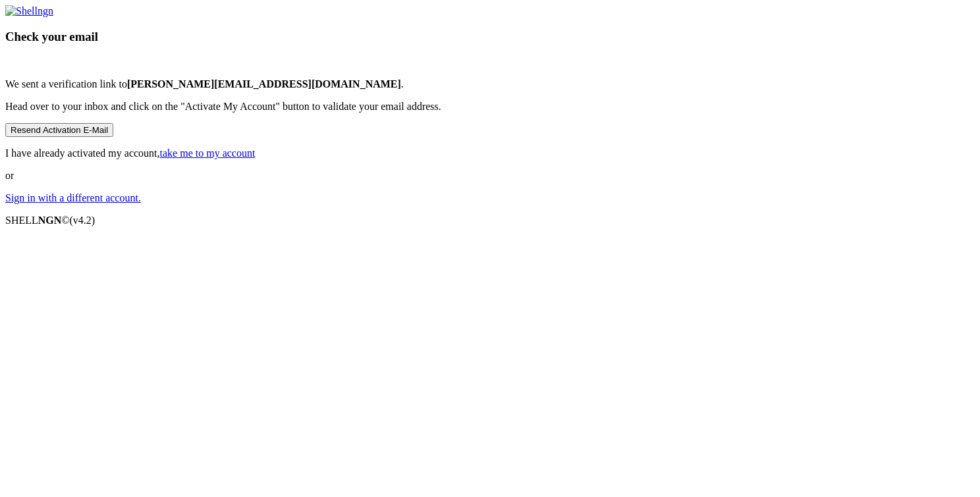 This screenshot has height=497, width=980. I want to click on img: Shellngn, so click(29, 11).